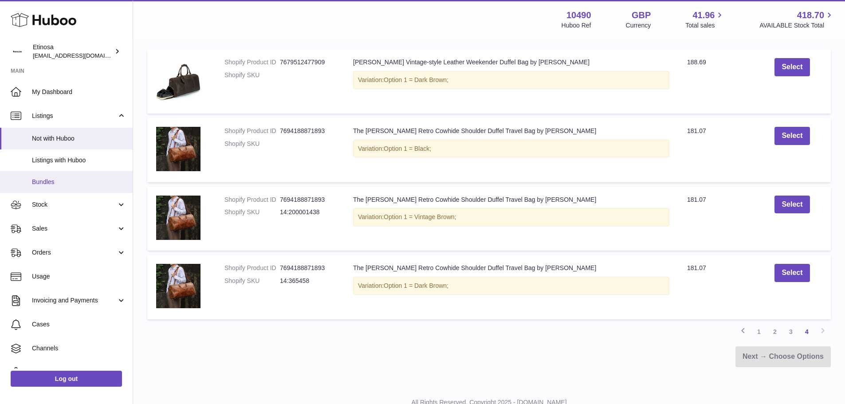  Describe the element at coordinates (74, 228) in the screenshot. I see `span: Sales` at that location.